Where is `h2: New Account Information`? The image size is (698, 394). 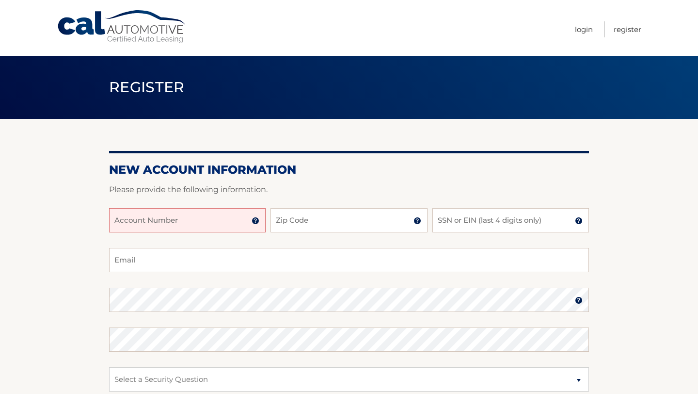 h2: New Account Information is located at coordinates (349, 170).